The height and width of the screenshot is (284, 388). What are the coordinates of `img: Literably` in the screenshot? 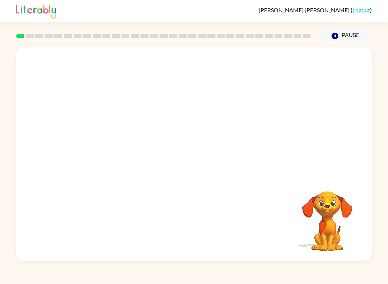 It's located at (36, 11).